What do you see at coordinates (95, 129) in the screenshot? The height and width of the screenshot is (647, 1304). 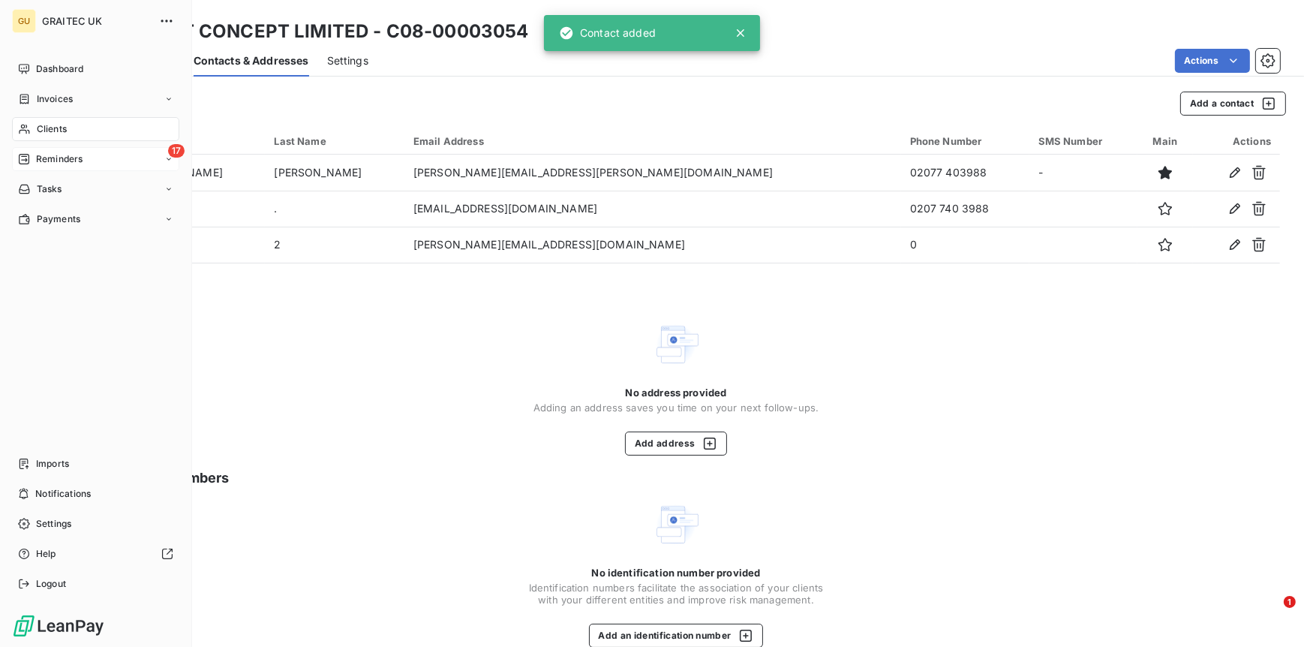 I see `a: Clients` at bounding box center [95, 129].